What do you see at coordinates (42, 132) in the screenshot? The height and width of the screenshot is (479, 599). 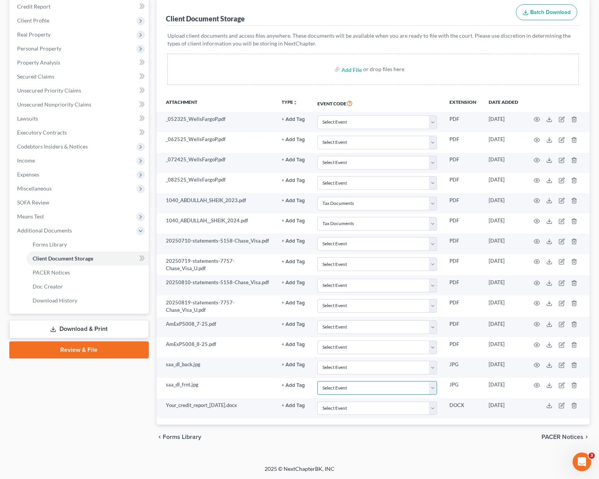 I see `span: Executory Contracts` at bounding box center [42, 132].